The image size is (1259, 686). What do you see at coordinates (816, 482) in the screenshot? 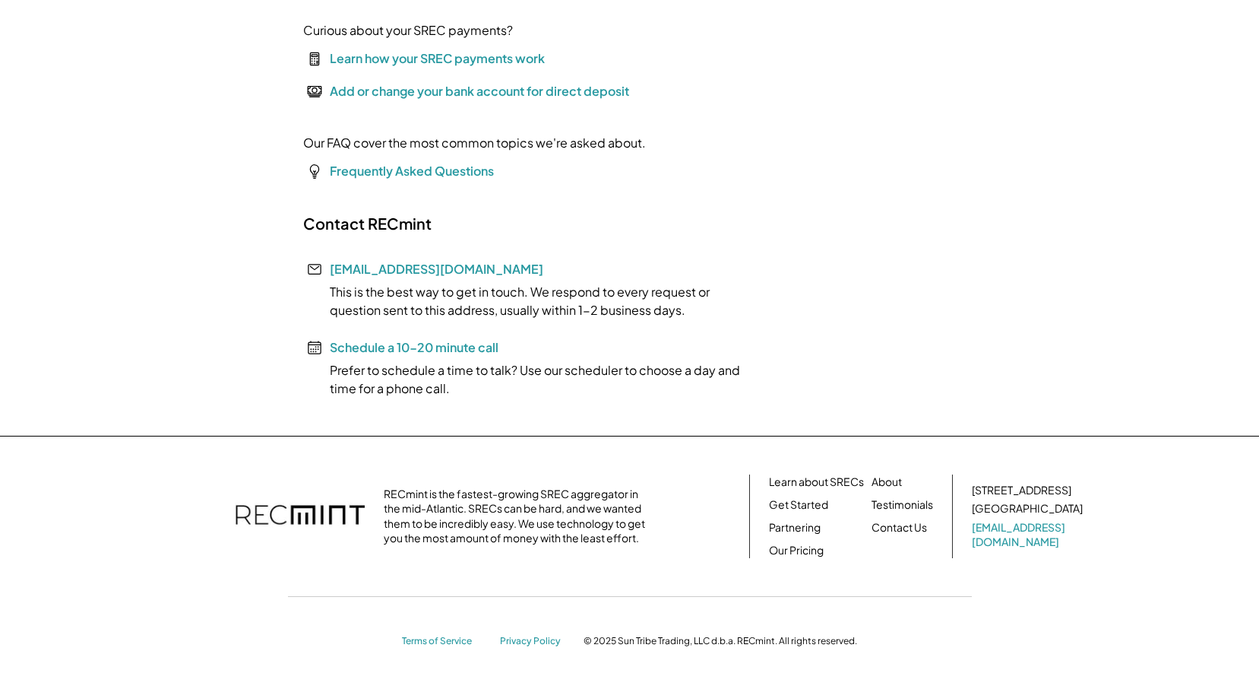
I see `a: Learn about SRECs` at bounding box center [816, 482].